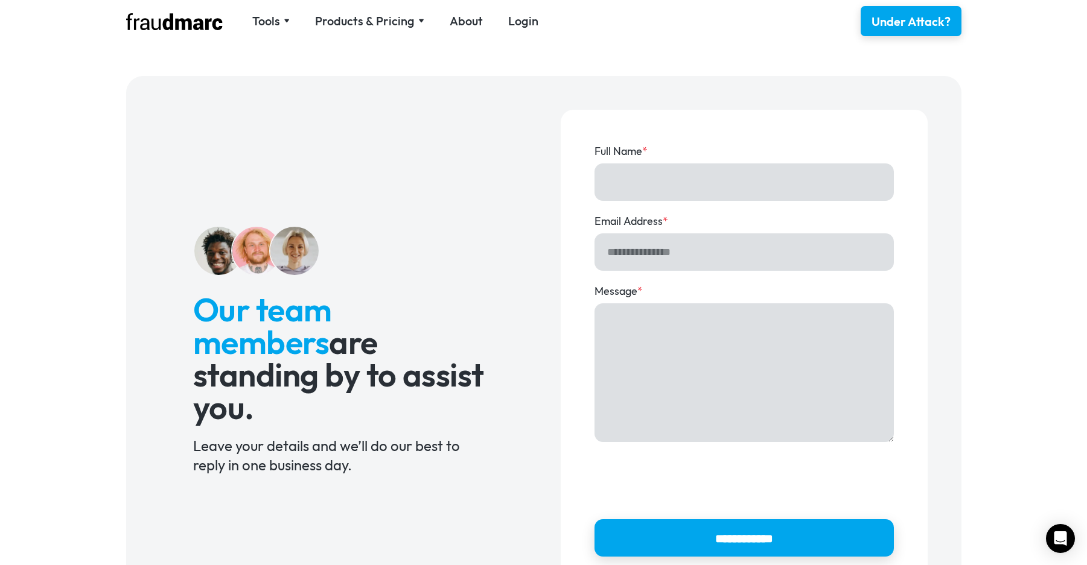 The image size is (1087, 565). I want to click on a: Under Attack?, so click(910, 21).